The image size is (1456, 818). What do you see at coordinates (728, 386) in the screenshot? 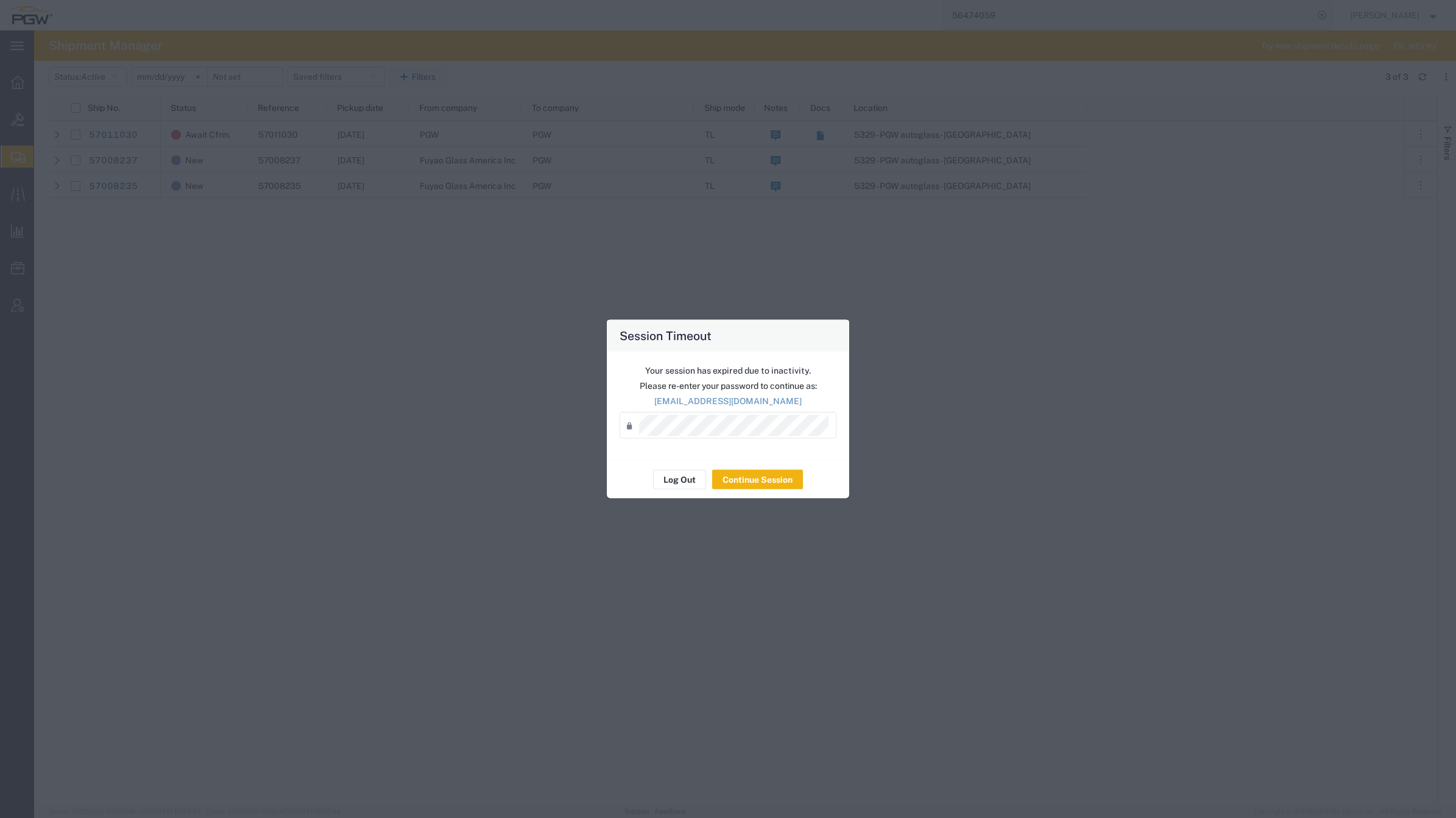
I see `p: Please re-enter your password to continue as:` at bounding box center [728, 386].